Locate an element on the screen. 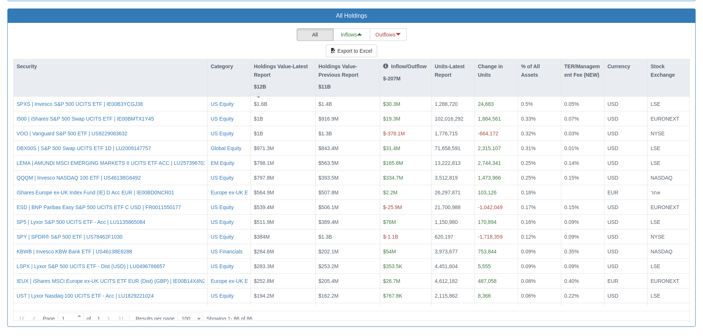 Image resolution: width=703 pixels, height=336 pixels. div: 0.05% is located at coordinates (583, 104).